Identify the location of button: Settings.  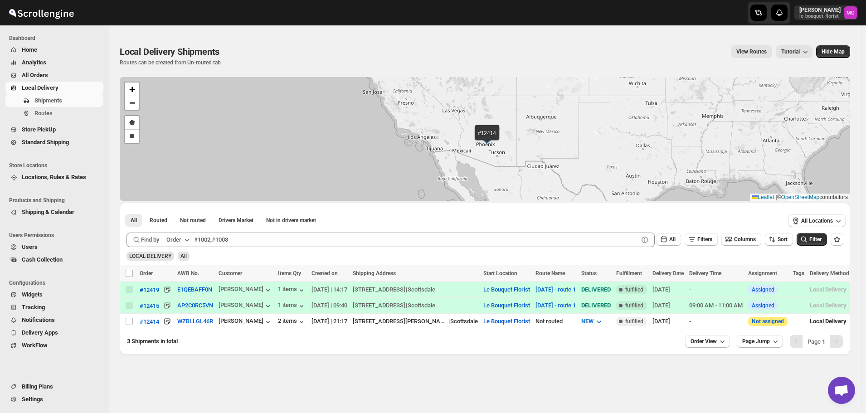
(54, 399).